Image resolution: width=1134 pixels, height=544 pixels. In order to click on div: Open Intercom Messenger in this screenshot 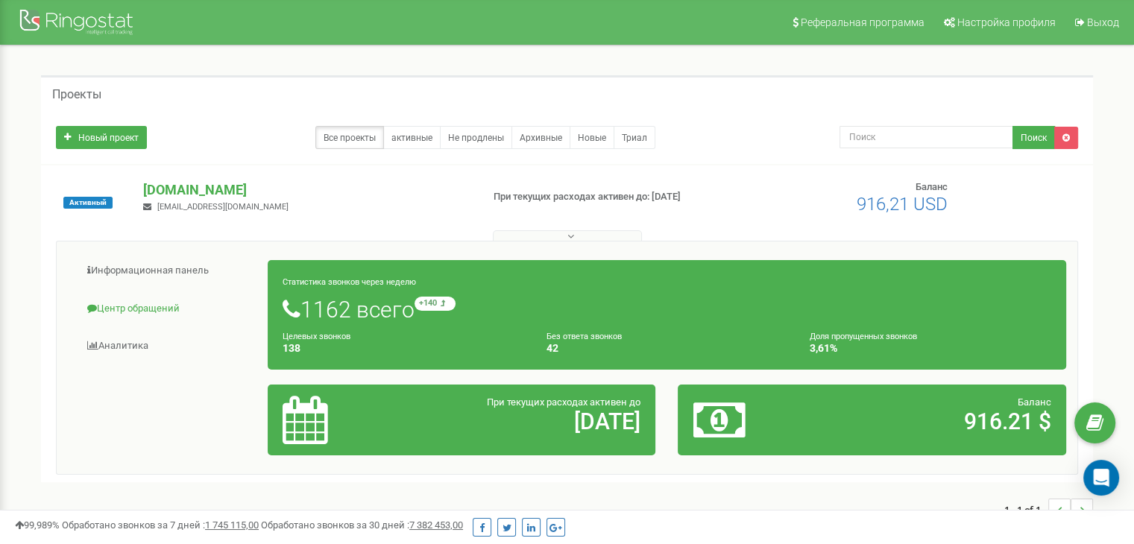, I will do `click(1102, 478)`.